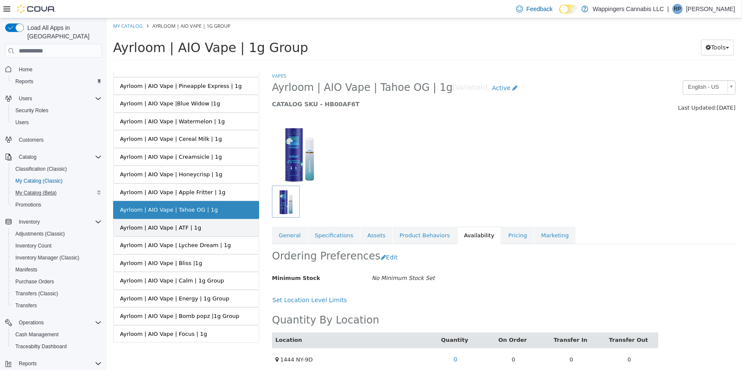  Describe the element at coordinates (24, 81) in the screenshot. I see `a: Reports` at that location.